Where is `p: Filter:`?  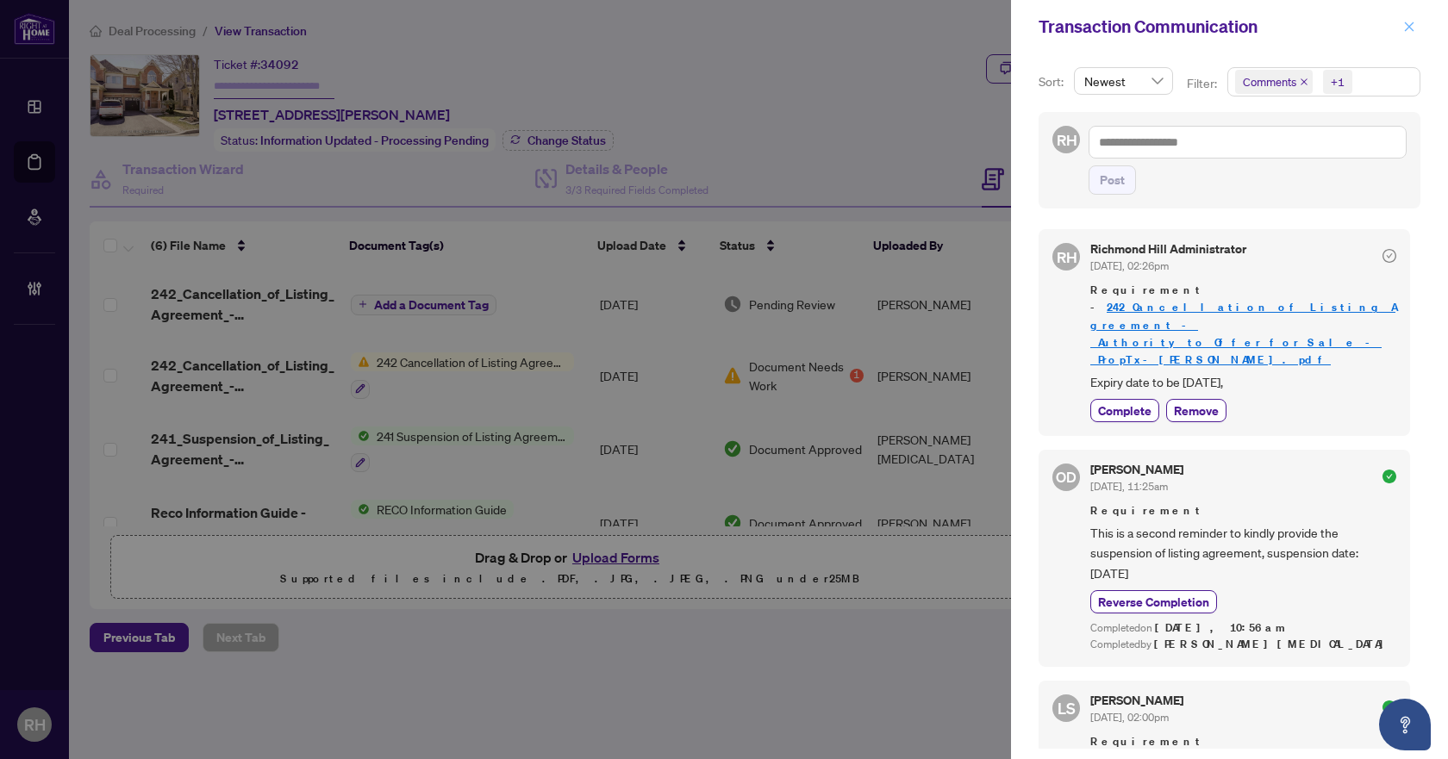 p: Filter: is located at coordinates (1203, 84).